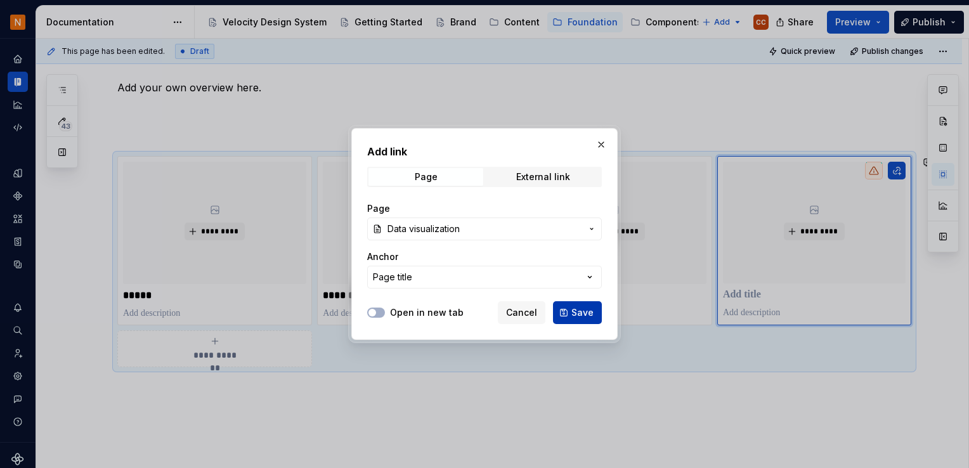 This screenshot has width=969, height=468. What do you see at coordinates (577, 313) in the screenshot?
I see `button: Save` at bounding box center [577, 313].